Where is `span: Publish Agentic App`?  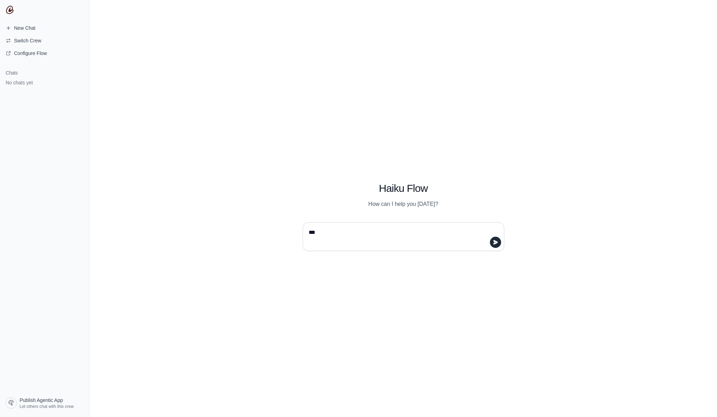
span: Publish Agentic App is located at coordinates (41, 400).